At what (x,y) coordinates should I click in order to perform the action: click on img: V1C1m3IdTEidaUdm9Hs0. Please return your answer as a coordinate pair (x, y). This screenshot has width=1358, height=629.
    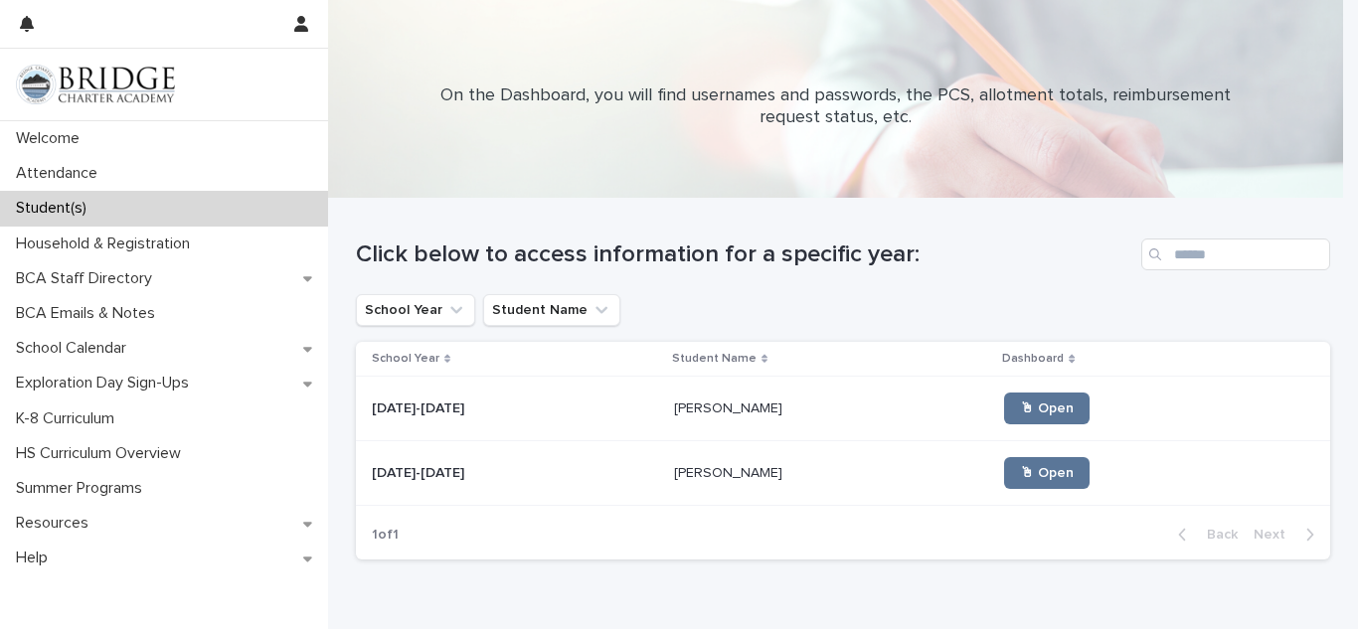
    Looking at the image, I should click on (95, 85).